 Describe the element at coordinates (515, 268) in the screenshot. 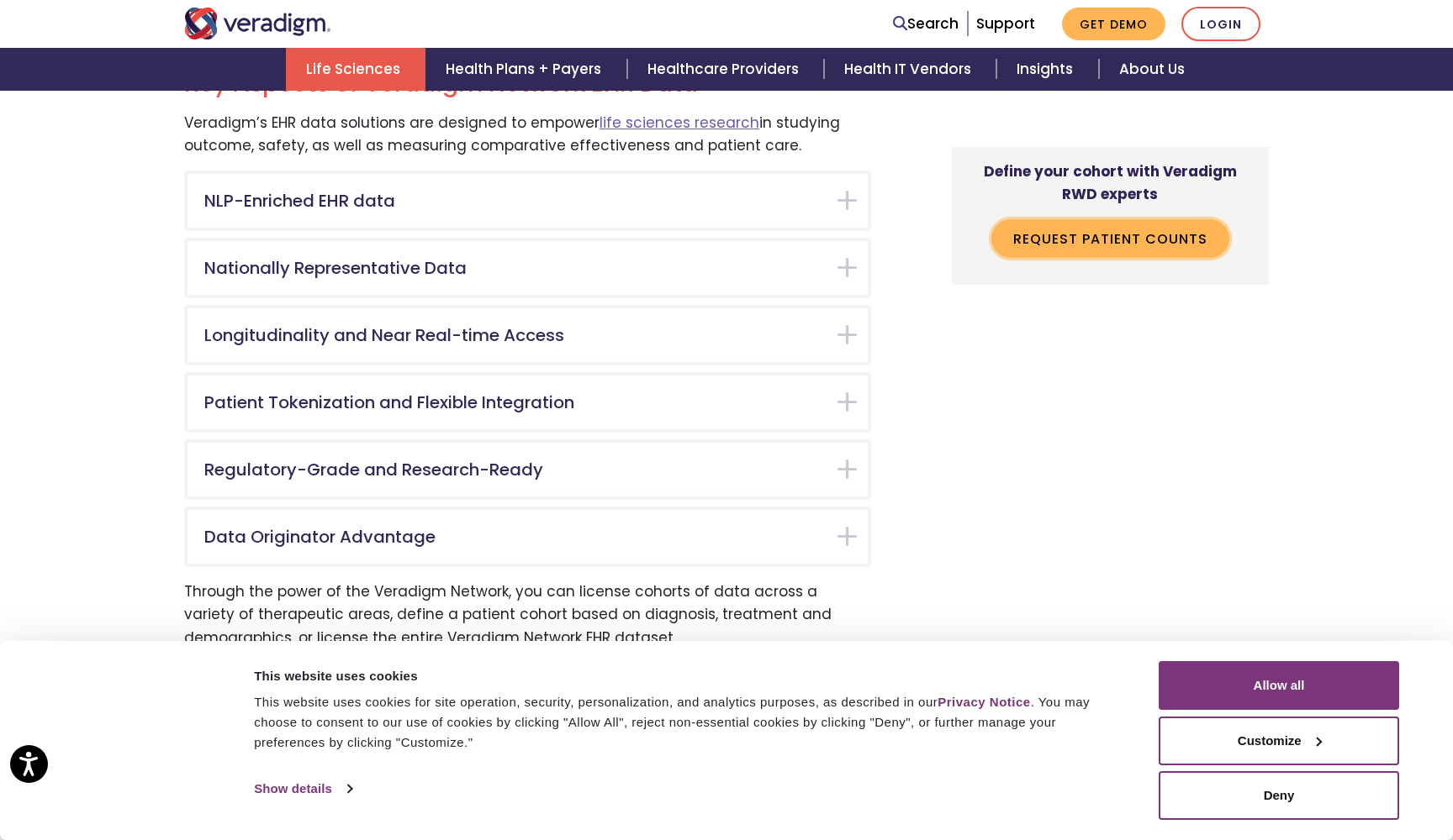

I see `h5: Nationally Representative Data` at that location.